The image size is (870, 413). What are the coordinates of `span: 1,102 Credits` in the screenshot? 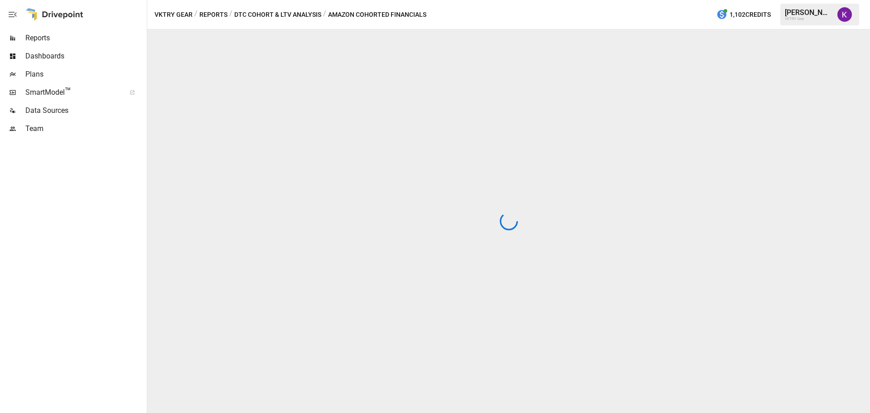 It's located at (750, 14).